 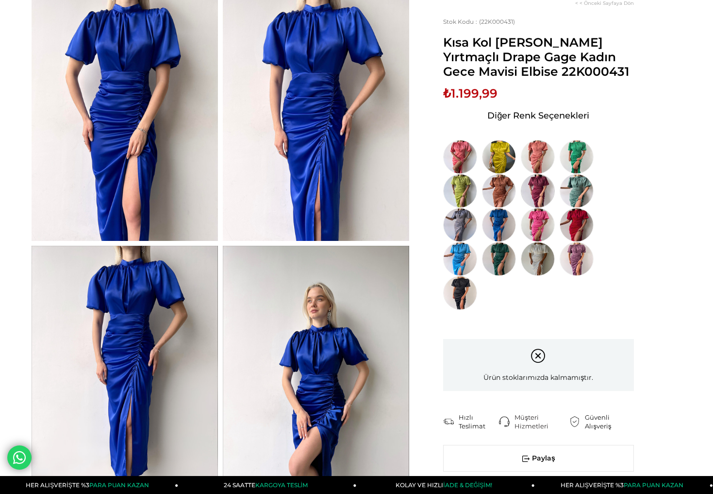 I want to click on span: KARGOYA TESLİM, so click(x=282, y=484).